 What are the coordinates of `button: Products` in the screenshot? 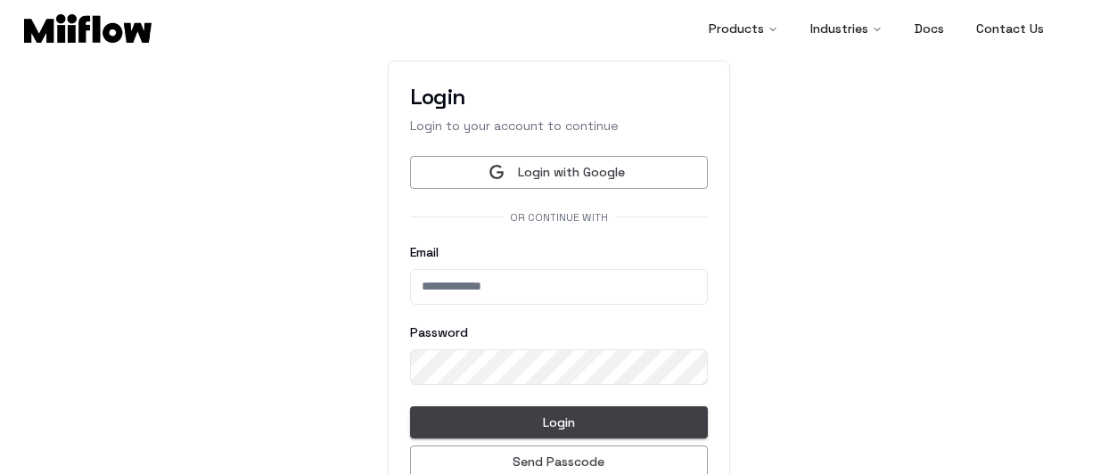 It's located at (743, 29).